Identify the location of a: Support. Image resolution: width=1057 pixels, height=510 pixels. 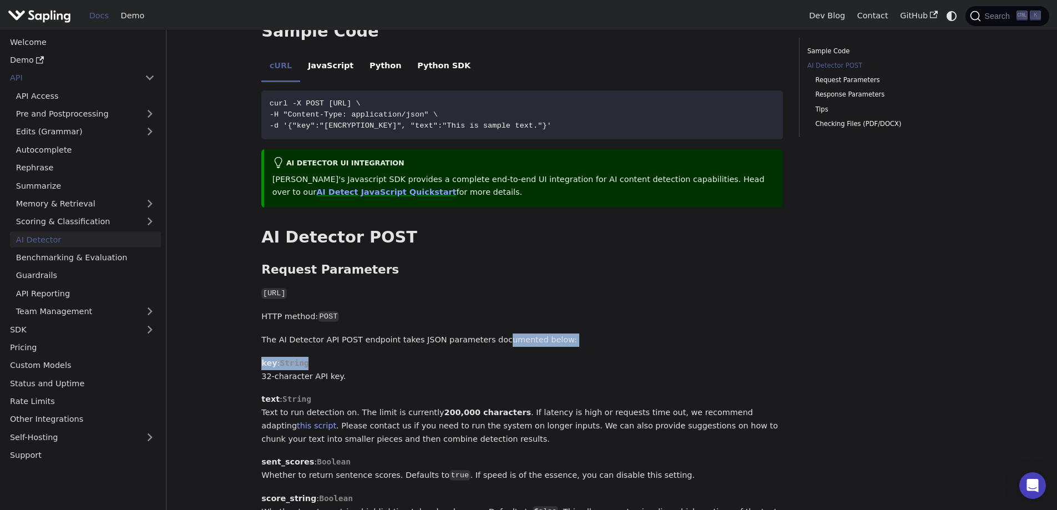
(82, 455).